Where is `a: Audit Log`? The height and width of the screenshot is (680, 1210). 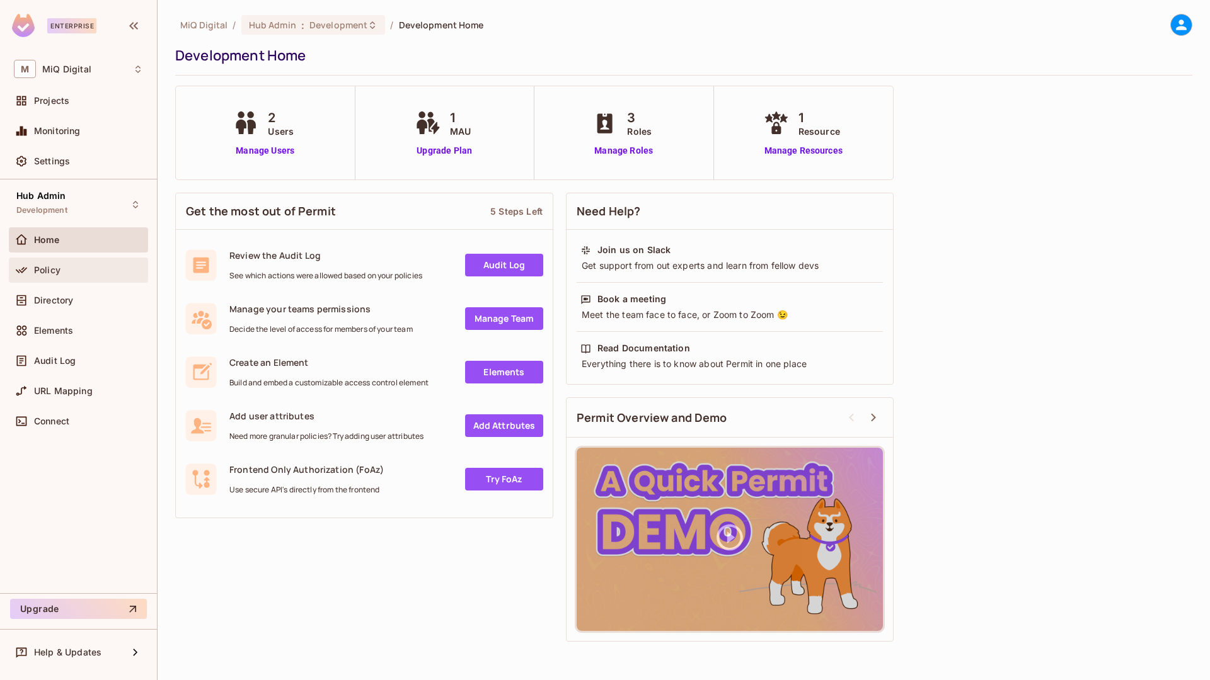
a: Audit Log is located at coordinates (504, 265).